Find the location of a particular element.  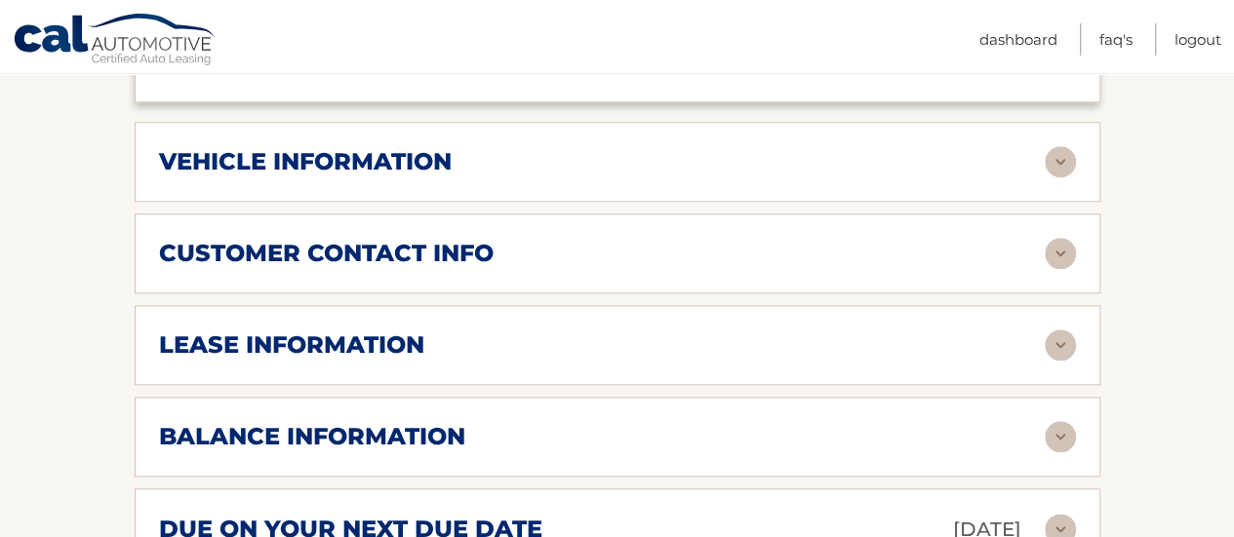

h2: customer contact info is located at coordinates (326, 254).